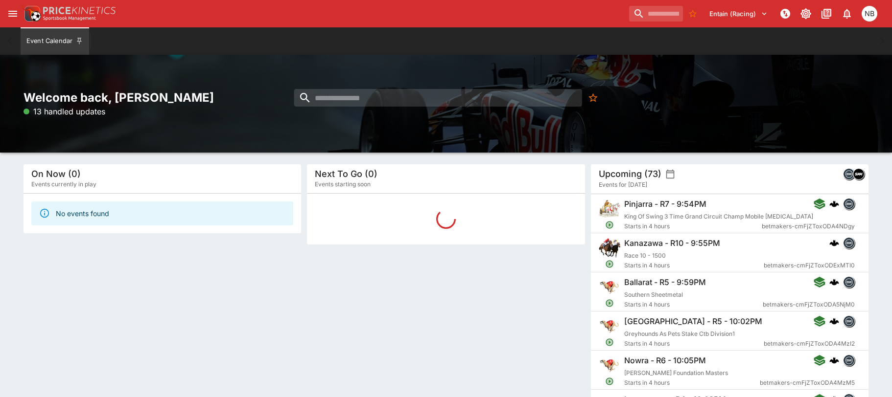  Describe the element at coordinates (869, 14) in the screenshot. I see `button: Nicole Brown` at that location.